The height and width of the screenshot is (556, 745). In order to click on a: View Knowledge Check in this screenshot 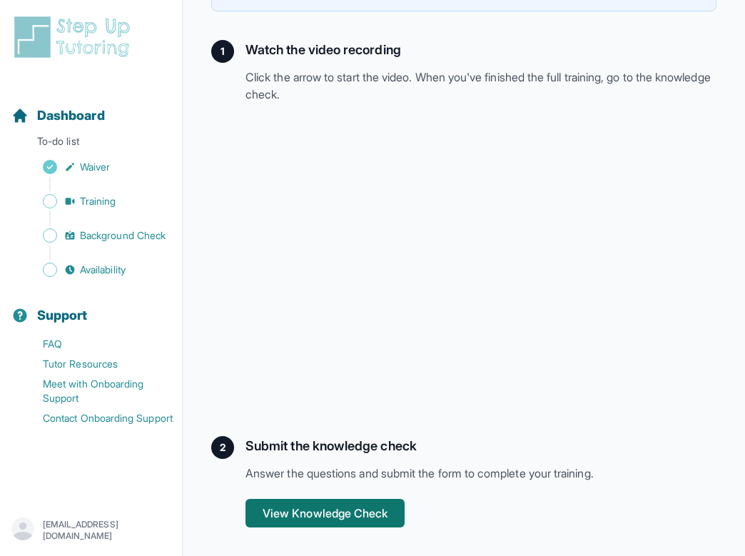, I will do `click(325, 513)`.